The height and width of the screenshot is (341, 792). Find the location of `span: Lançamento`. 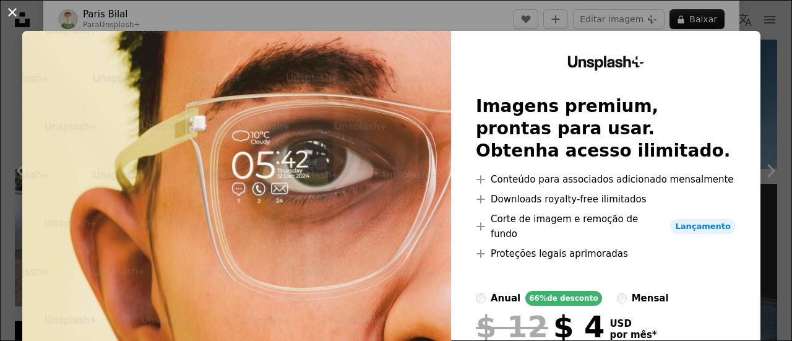

span: Lançamento is located at coordinates (703, 226).